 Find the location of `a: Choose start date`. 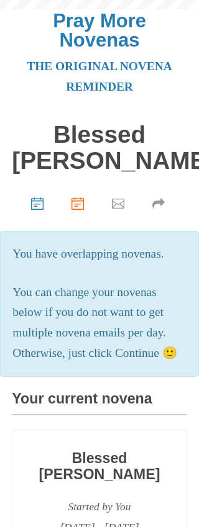

a: Choose start date is located at coordinates (38, 202).